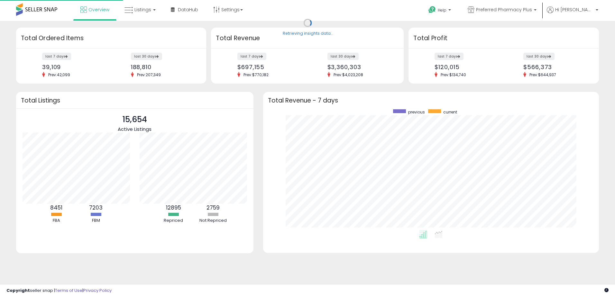 Image resolution: width=615 pixels, height=297 pixels. What do you see at coordinates (59, 75) in the screenshot?
I see `span: Prev: 42,099` at bounding box center [59, 75].